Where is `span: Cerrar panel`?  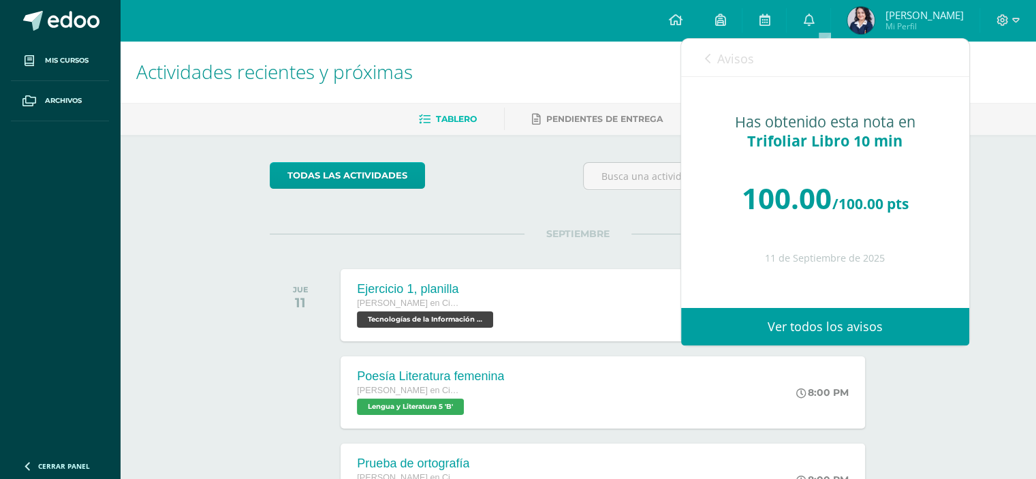
span: Cerrar panel is located at coordinates (64, 466).